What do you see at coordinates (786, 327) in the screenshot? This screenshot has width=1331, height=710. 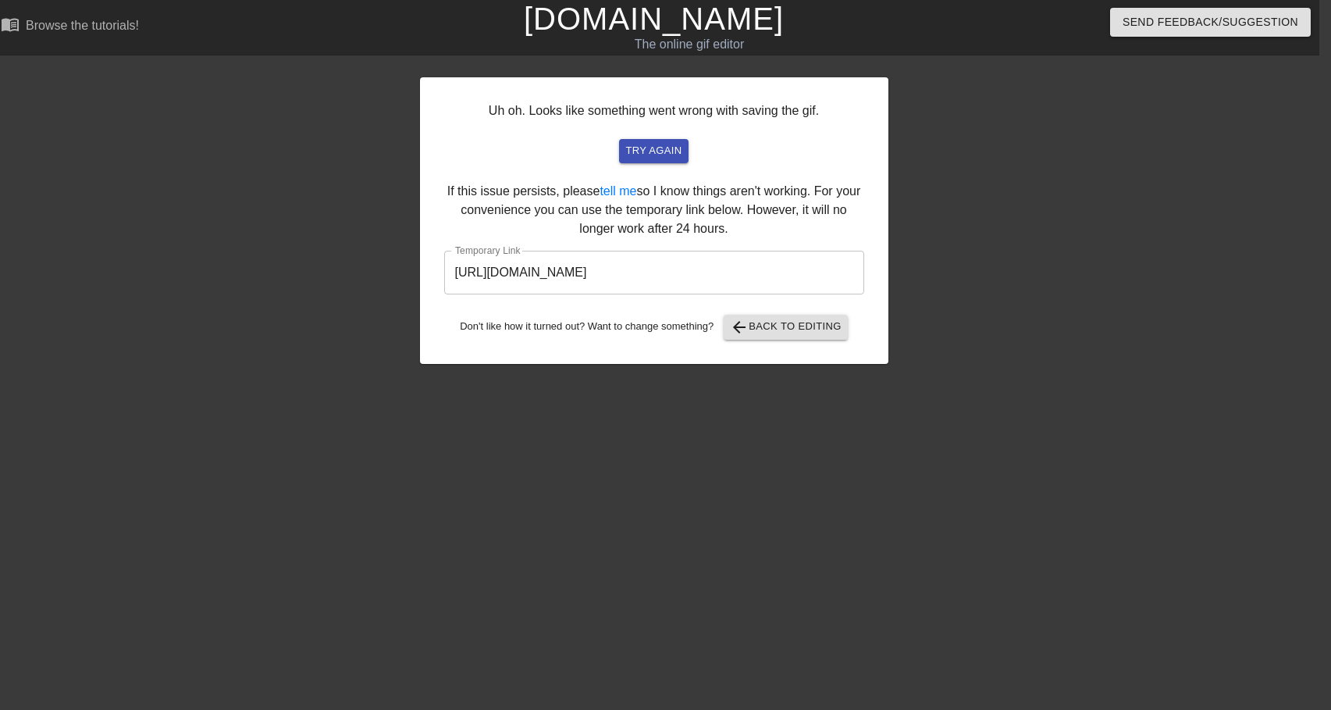 I see `span: Back to Editing` at bounding box center [786, 327].